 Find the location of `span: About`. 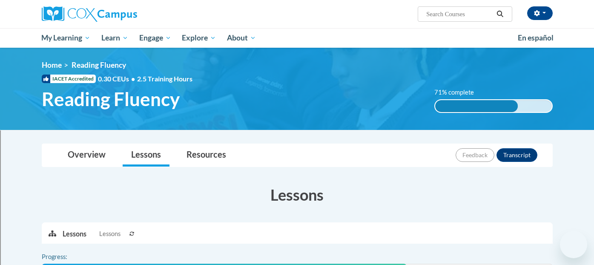

span: About is located at coordinates (242, 38).